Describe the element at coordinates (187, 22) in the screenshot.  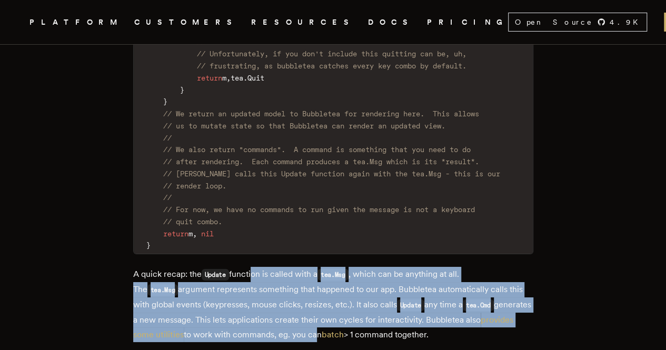
I see `a: CUSTOMERS` at that location.